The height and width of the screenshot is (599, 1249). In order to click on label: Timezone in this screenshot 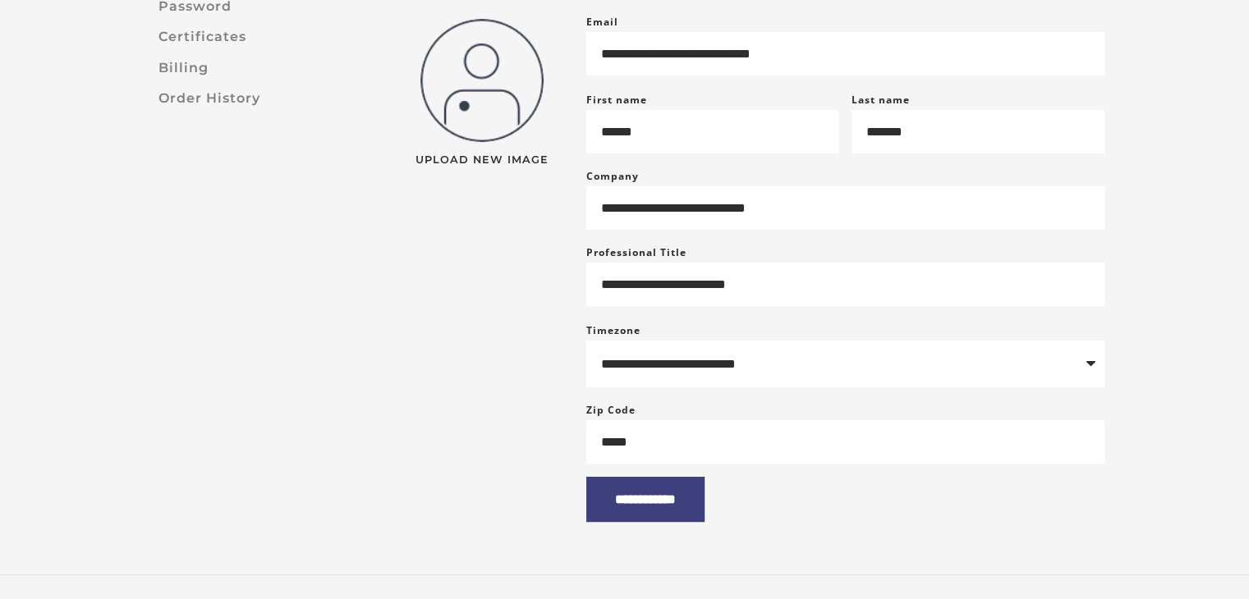, I will do `click(613, 330)`.